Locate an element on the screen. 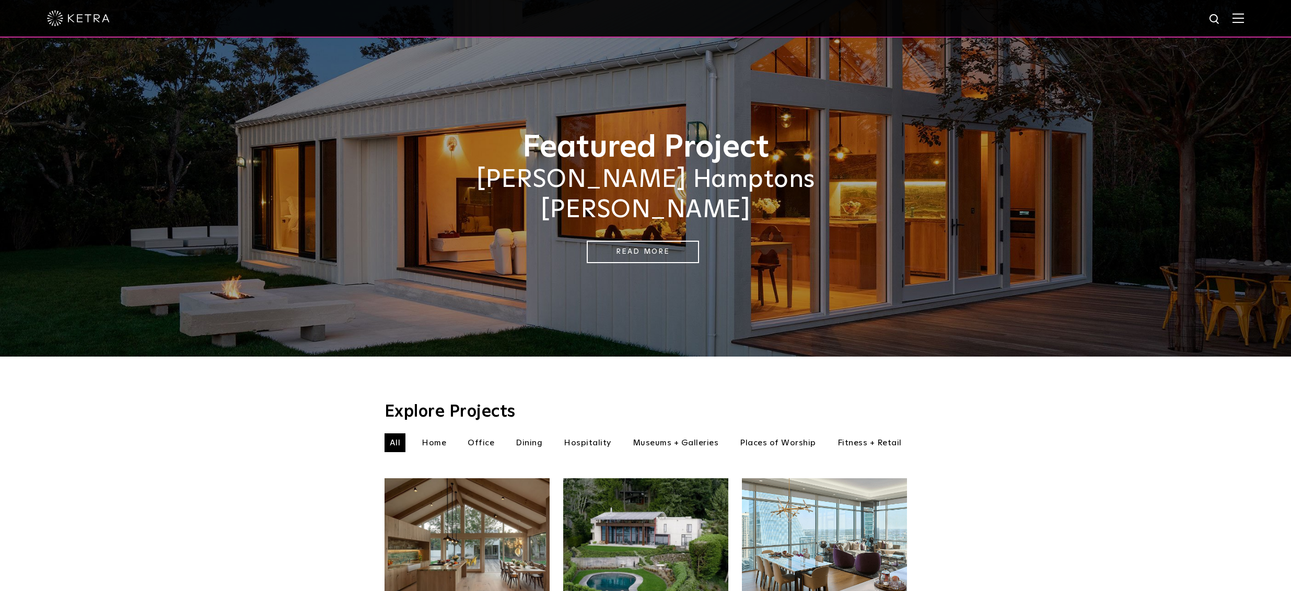 This screenshot has height=591, width=1291. img: search icon is located at coordinates (1214, 19).